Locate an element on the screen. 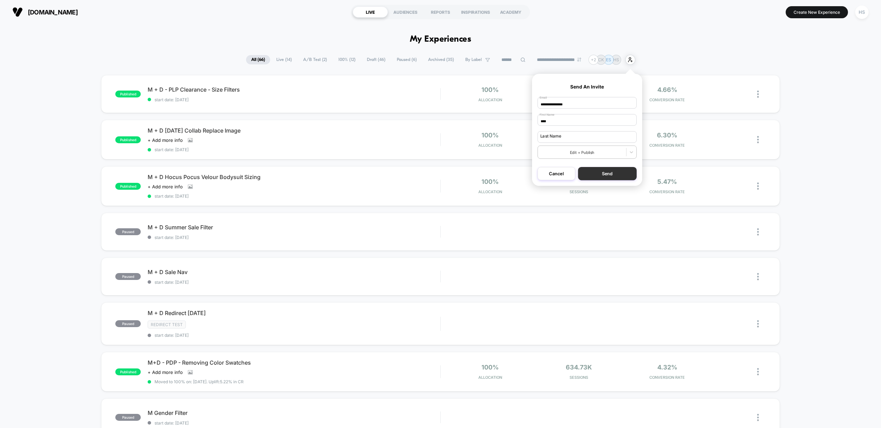 The height and width of the screenshot is (428, 881). span: 5.47% is located at coordinates (667, 181).